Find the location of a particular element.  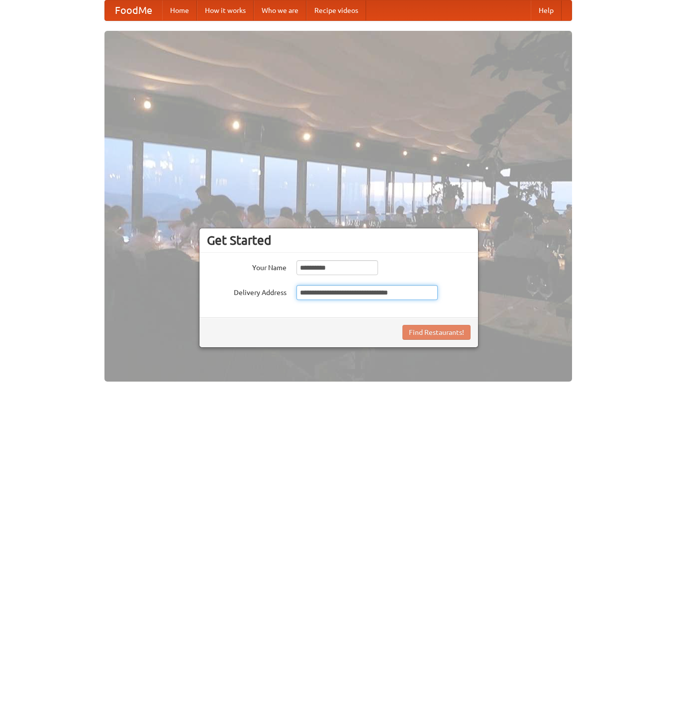

h3: Get Started is located at coordinates (339, 240).